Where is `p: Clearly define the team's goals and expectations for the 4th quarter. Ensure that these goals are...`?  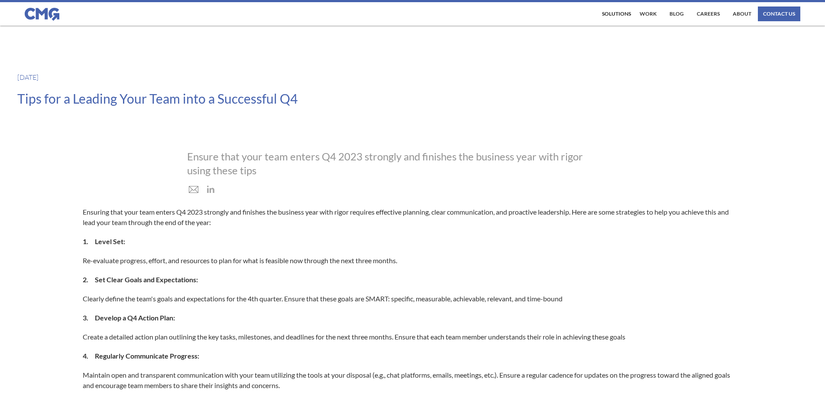
p: Clearly define the team's goals and expectations for the 4th quarter. Ensure that these goals are... is located at coordinates (408, 298).